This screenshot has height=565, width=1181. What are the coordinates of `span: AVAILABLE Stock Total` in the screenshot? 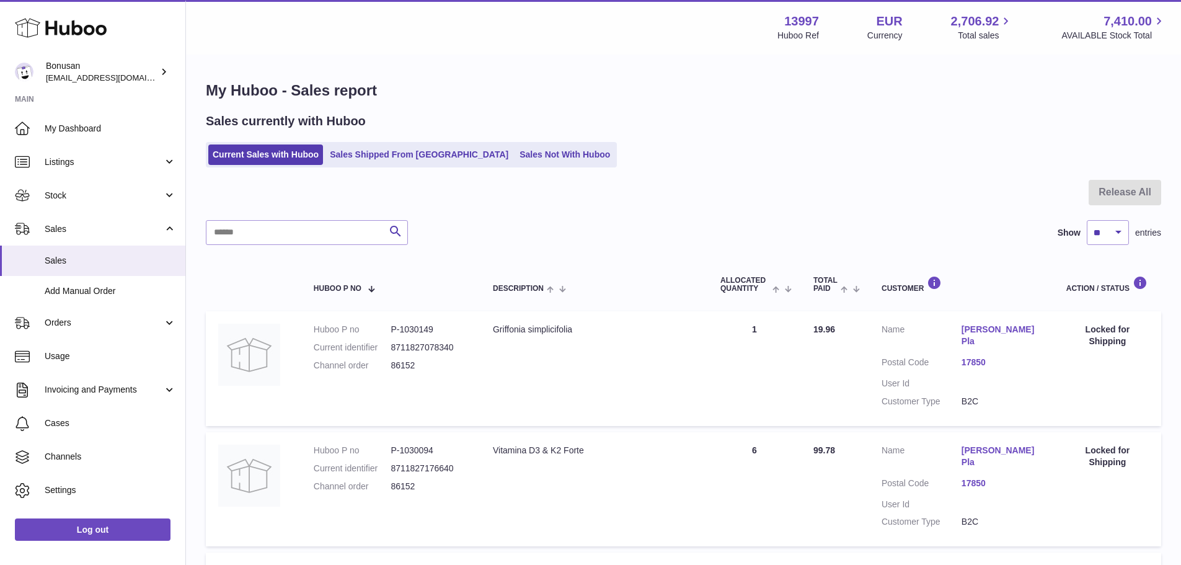 It's located at (1114, 35).